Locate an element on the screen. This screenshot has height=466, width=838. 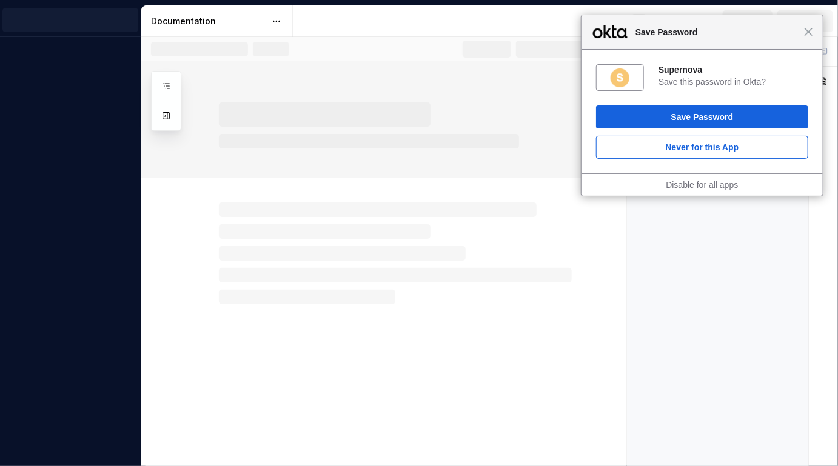
img: 8RClKwAAAAGSURBVAMAyKdtwnyVUBQAAAAASUVORK5CYII= is located at coordinates (620, 78).